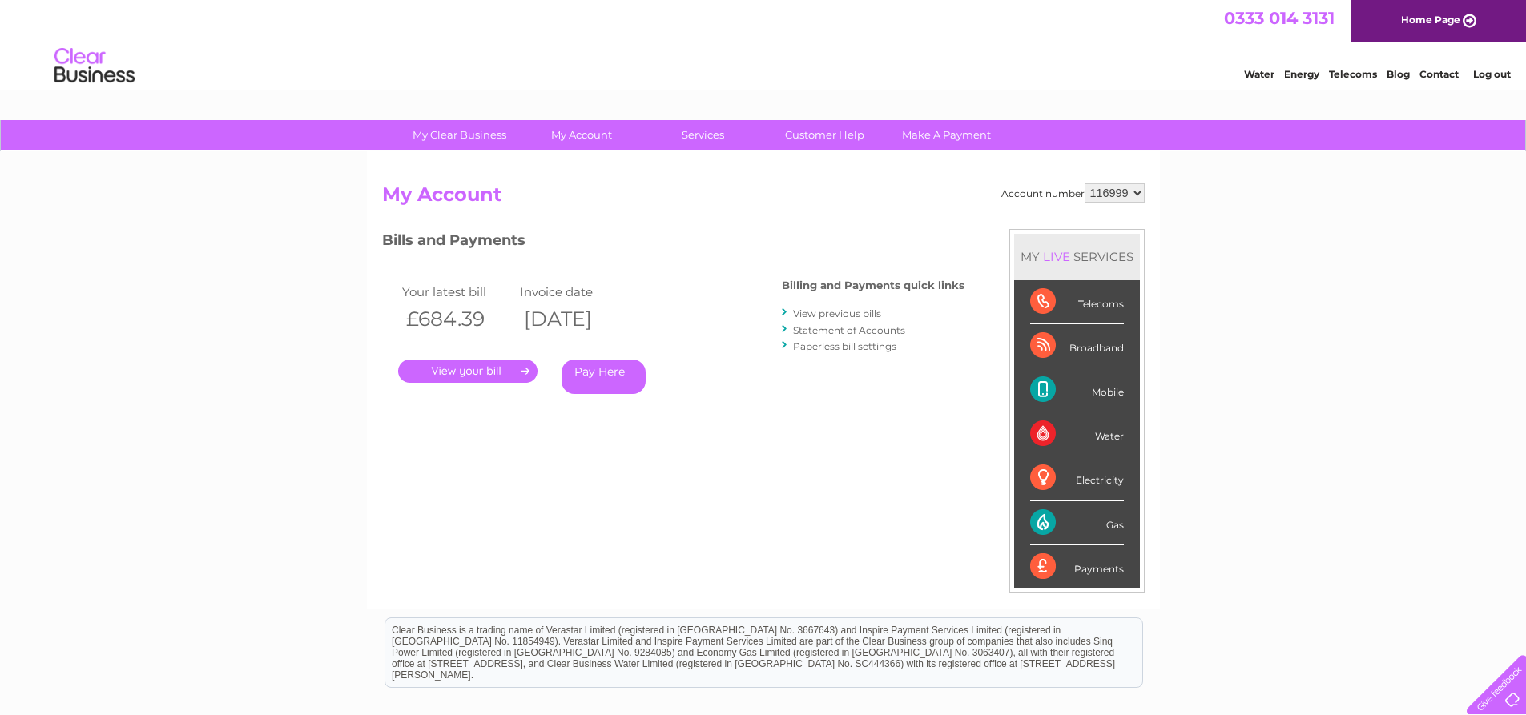 This screenshot has height=715, width=1526. I want to click on h4: Billing and Payments quick links, so click(873, 285).